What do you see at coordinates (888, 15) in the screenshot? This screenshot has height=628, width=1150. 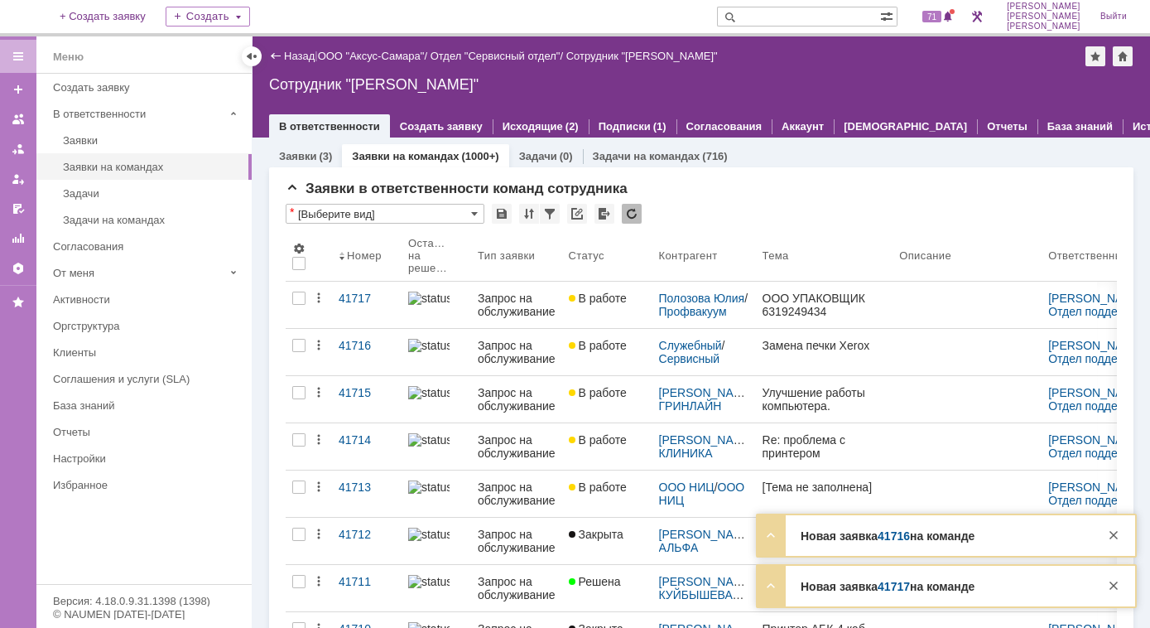 I see `span: Расширенный поиск` at bounding box center [888, 15].